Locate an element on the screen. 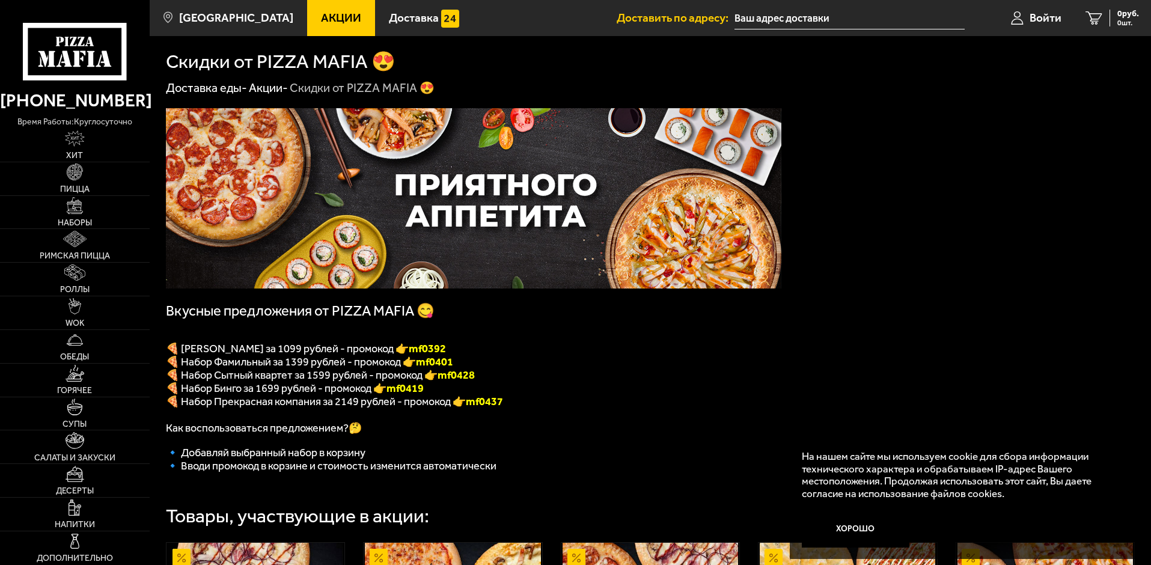  b: mf0401 is located at coordinates (434, 362).